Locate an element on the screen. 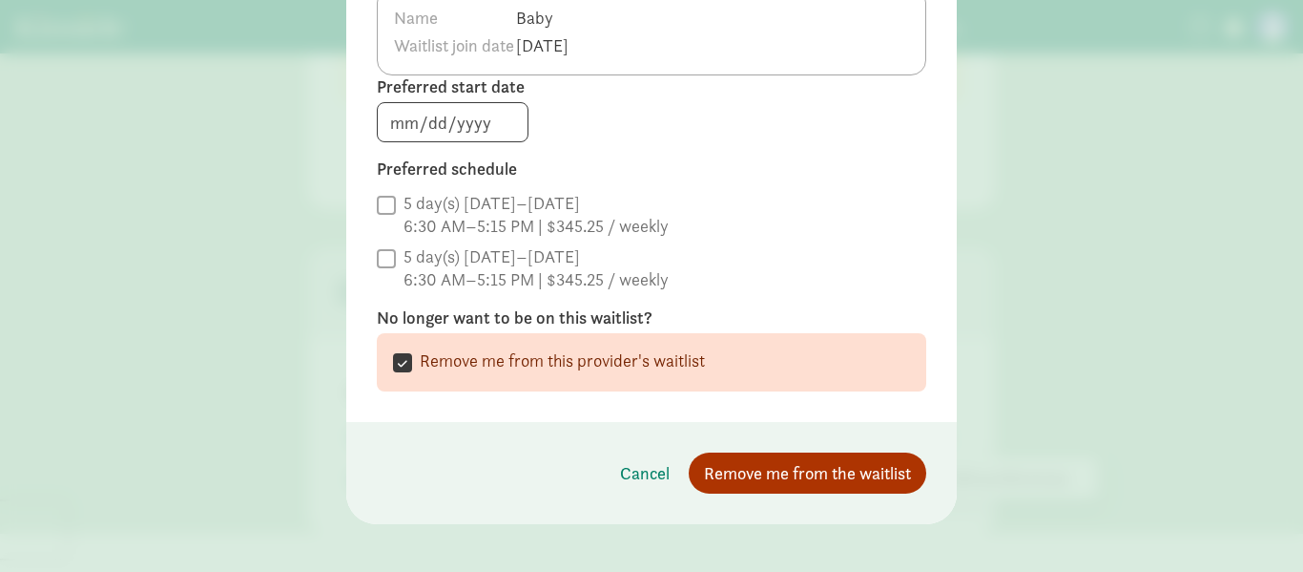  label: Remove me from this provider's waitlist is located at coordinates (558, 361).